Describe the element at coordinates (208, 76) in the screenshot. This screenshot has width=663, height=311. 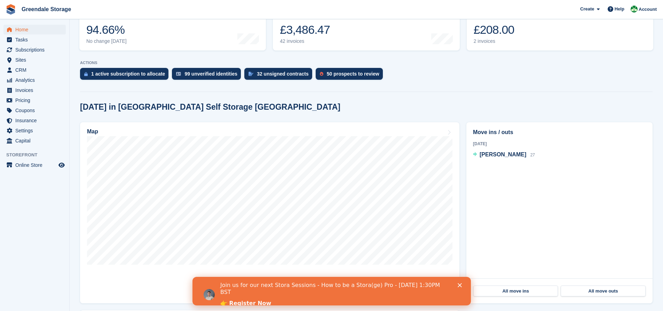
I see `a: 99 unverified identities` at that location.